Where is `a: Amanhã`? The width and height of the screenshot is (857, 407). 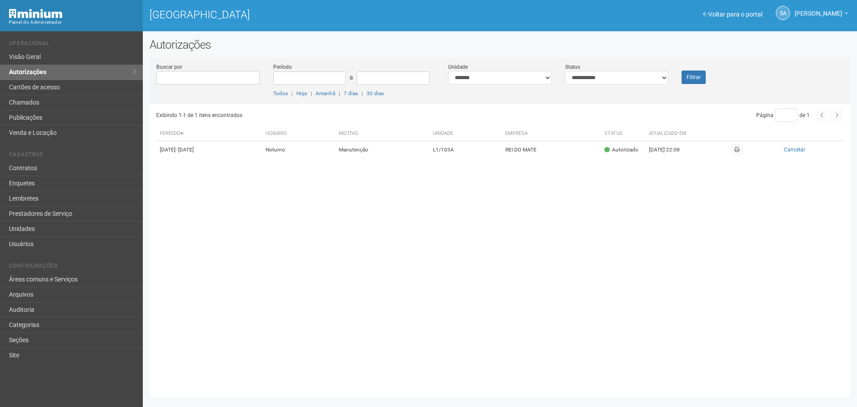
a: Amanhã is located at coordinates (326, 93).